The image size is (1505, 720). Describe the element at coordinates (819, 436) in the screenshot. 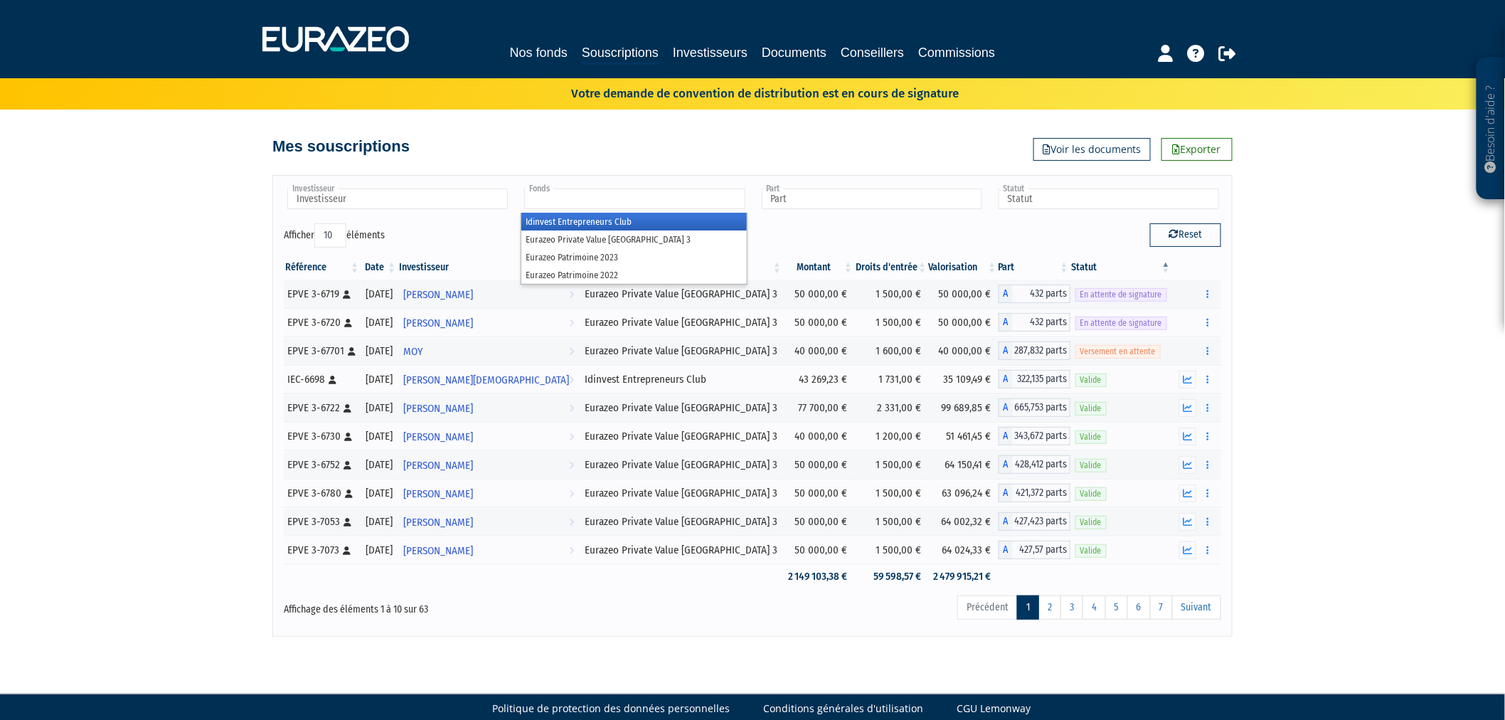

I see `td: 40 000,00 €` at that location.